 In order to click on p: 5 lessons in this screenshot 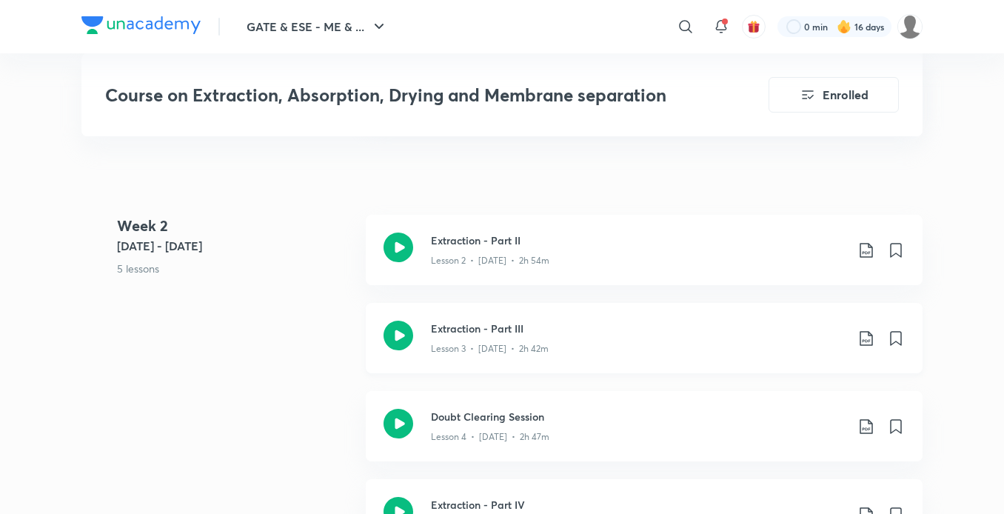, I will do `click(236, 268)`.